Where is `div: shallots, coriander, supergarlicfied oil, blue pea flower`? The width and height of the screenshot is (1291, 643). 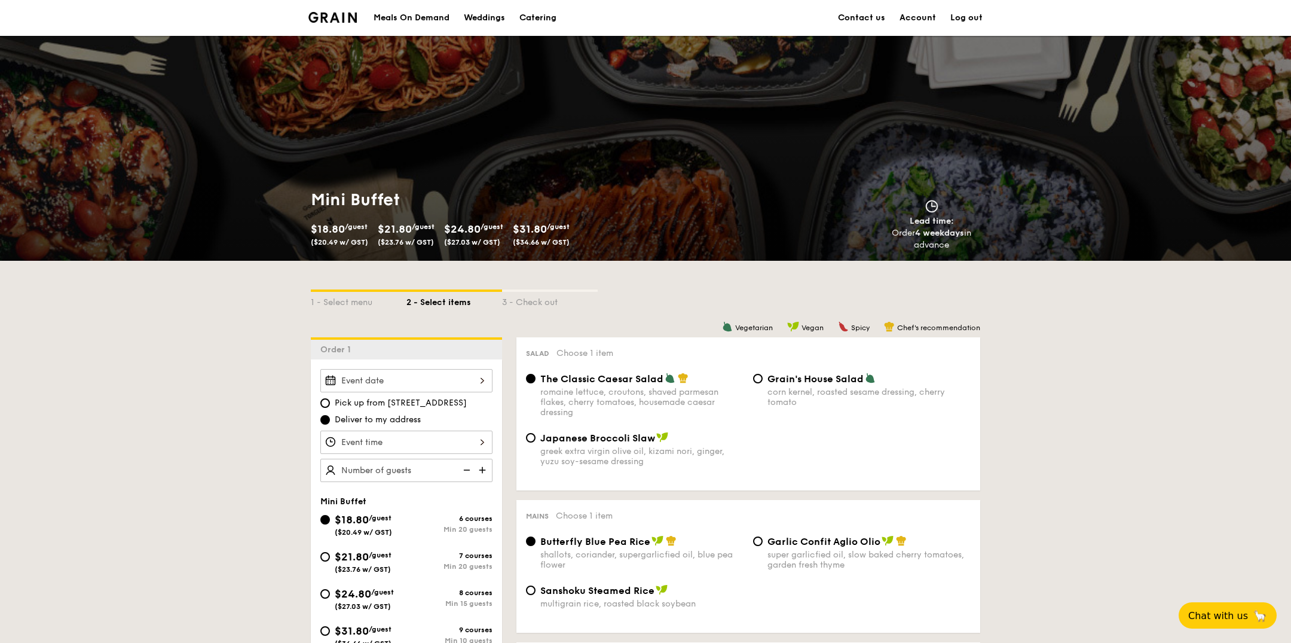 div: shallots, coriander, supergarlicfied oil, blue pea flower is located at coordinates (642, 560).